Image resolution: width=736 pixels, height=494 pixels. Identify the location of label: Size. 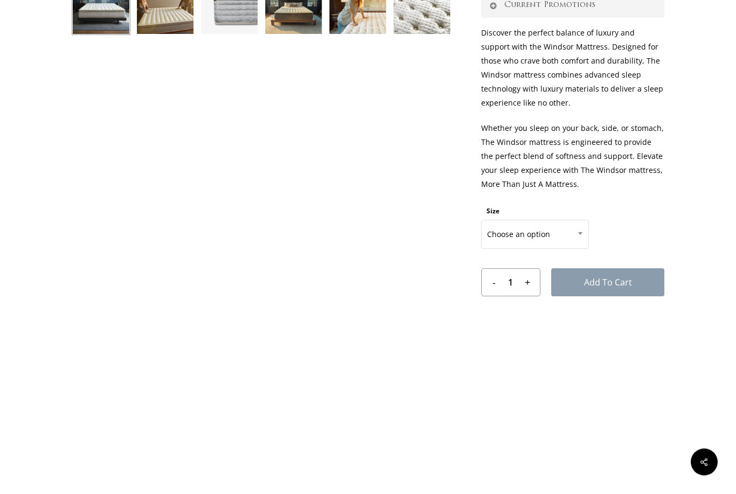
(493, 211).